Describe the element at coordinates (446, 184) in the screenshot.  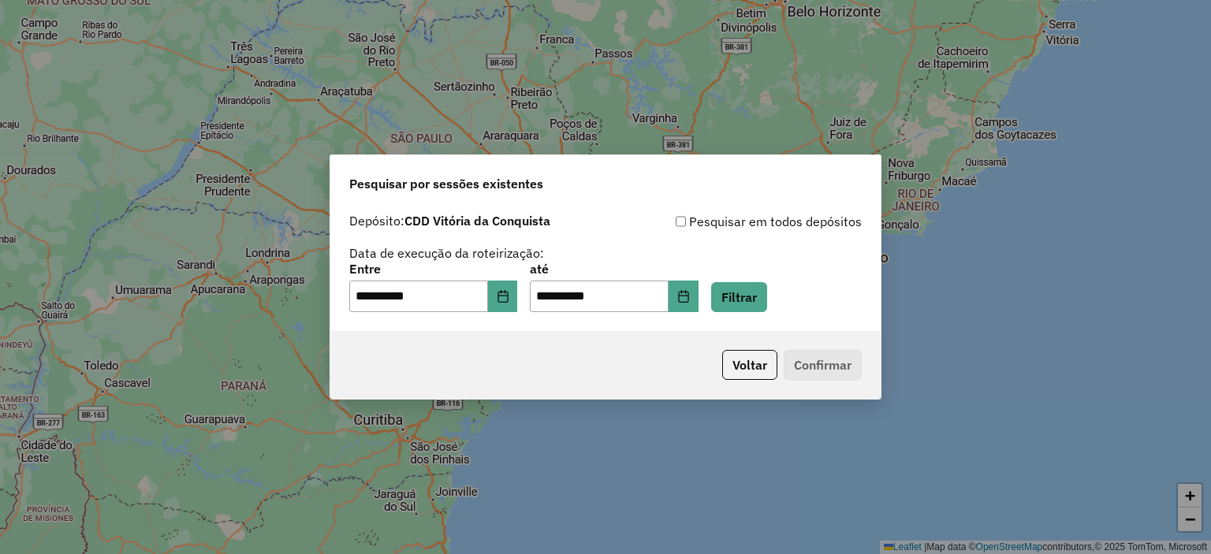
I see `span: Pesquisar por sessões existentes` at that location.